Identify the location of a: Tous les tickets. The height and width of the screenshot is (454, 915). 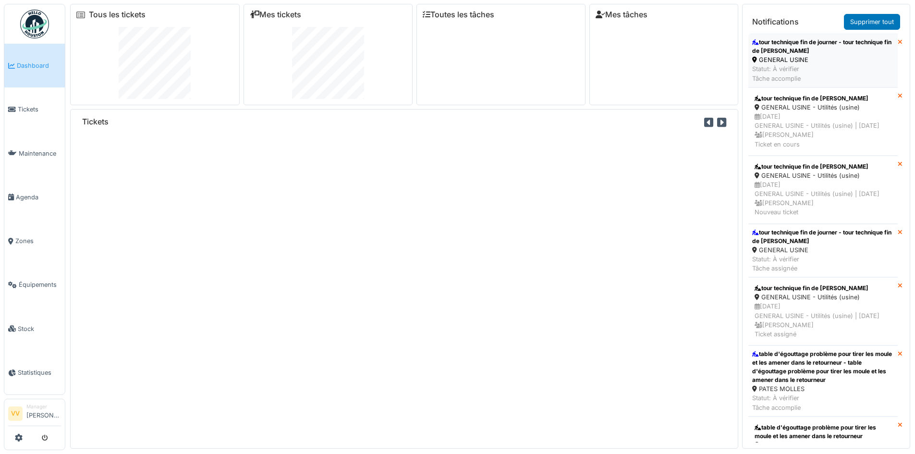
(117, 14).